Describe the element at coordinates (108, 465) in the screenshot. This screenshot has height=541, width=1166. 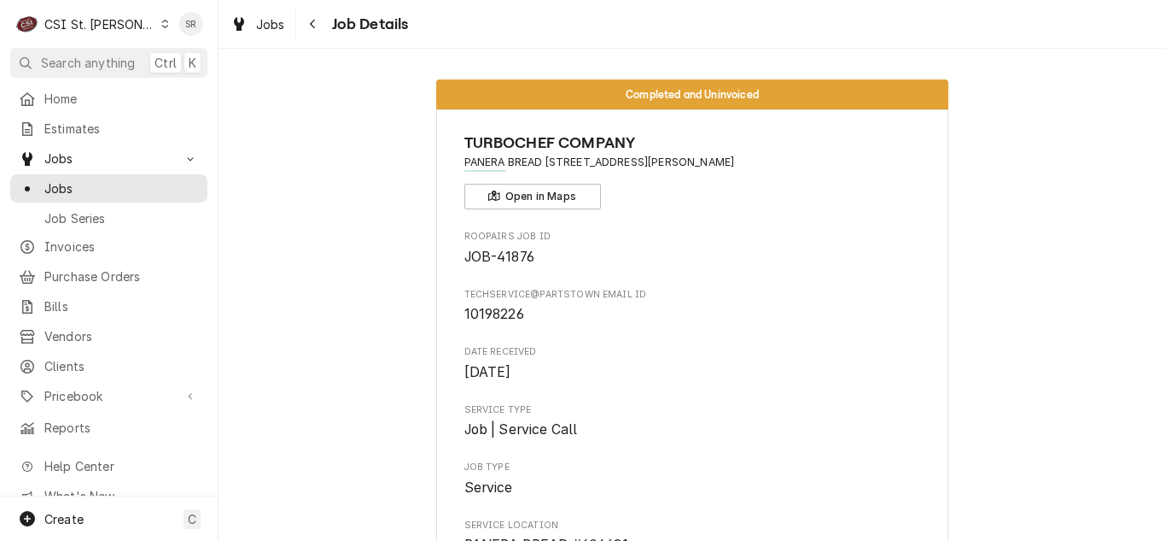
I see `a: Go to Help Center` at that location.